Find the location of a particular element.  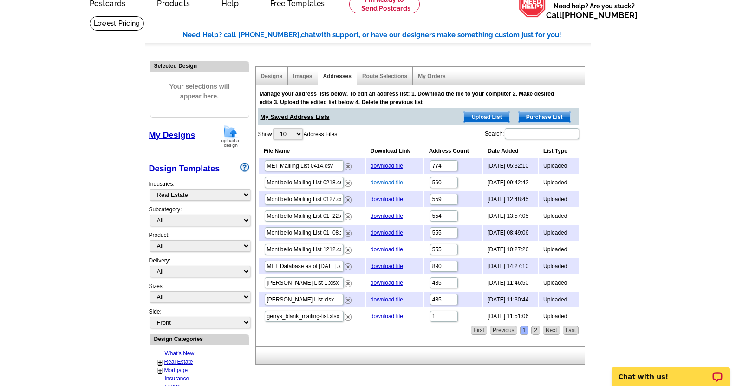

div: Selected Design is located at coordinates (200, 66).